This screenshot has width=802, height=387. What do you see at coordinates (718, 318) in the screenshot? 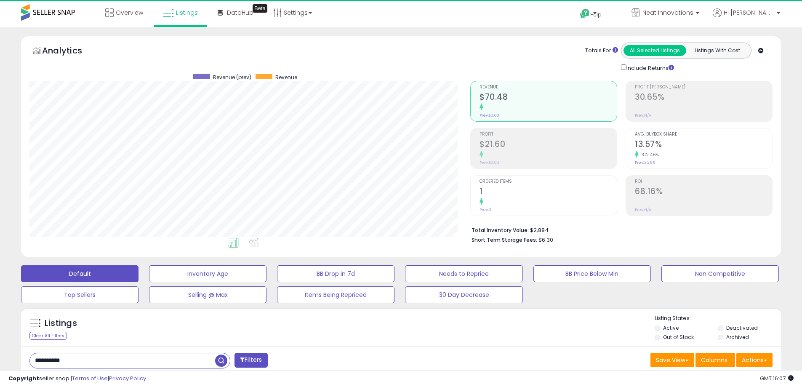
I see `p: Listing States:` at bounding box center [718, 318].